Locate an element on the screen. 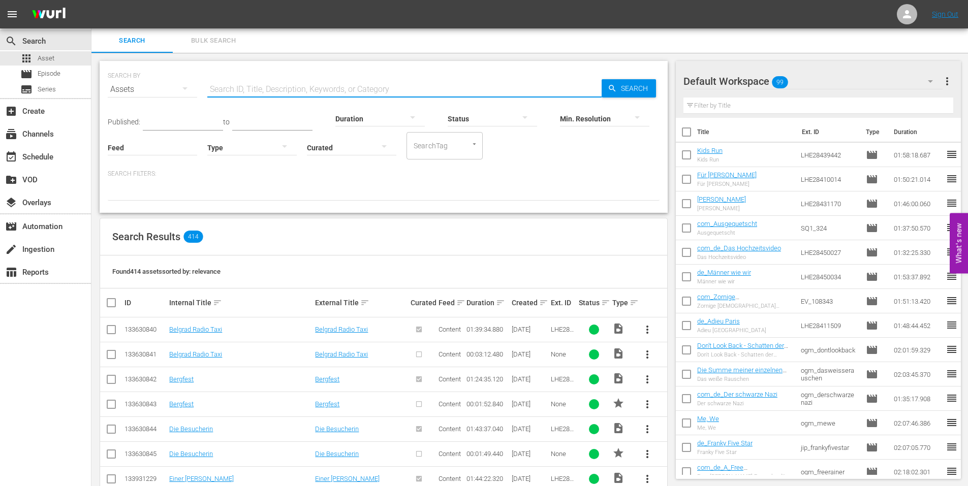  div: 133630843 is located at coordinates (145, 404).